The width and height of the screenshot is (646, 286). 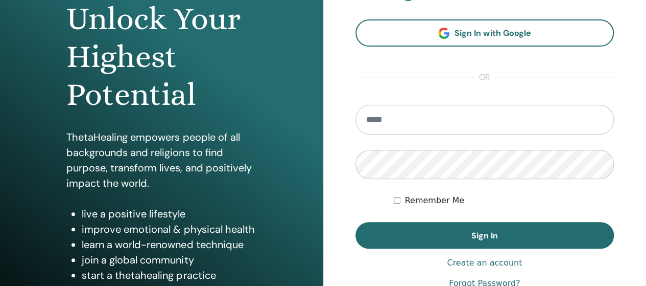 I want to click on span: Sign In with Google, so click(x=492, y=33).